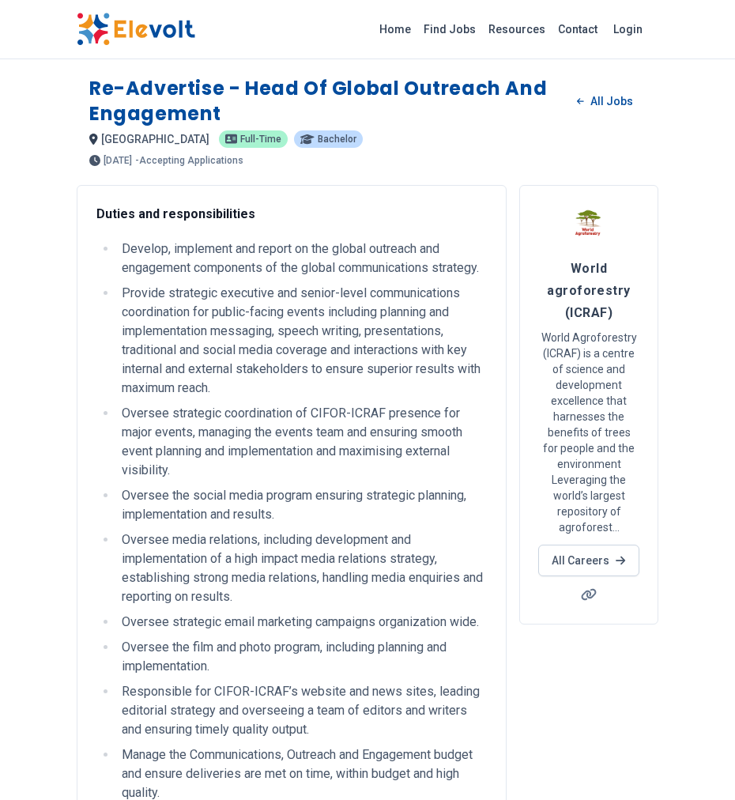  What do you see at coordinates (589, 224) in the screenshot?
I see `img: World agroforestry (ICRAF)` at bounding box center [589, 224].